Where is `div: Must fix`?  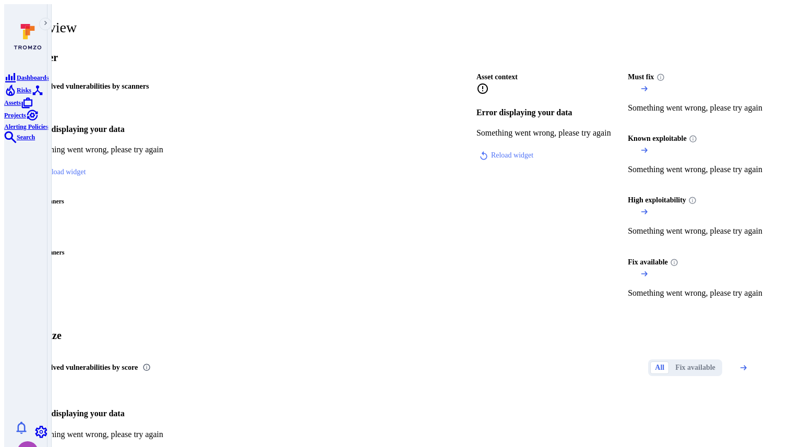 div: Must fix is located at coordinates (698, 98).